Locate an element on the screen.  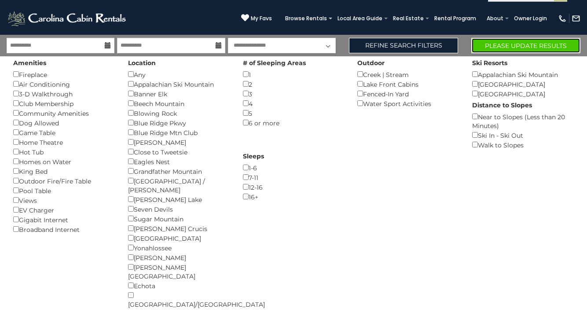
a: Owner Login is located at coordinates (530, 18).